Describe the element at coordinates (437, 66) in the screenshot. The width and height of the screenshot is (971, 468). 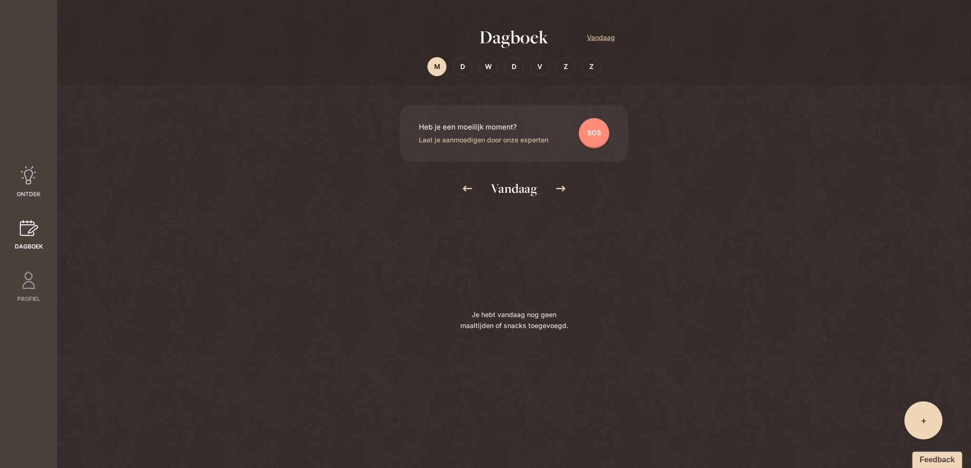
I see `span: M` at that location.